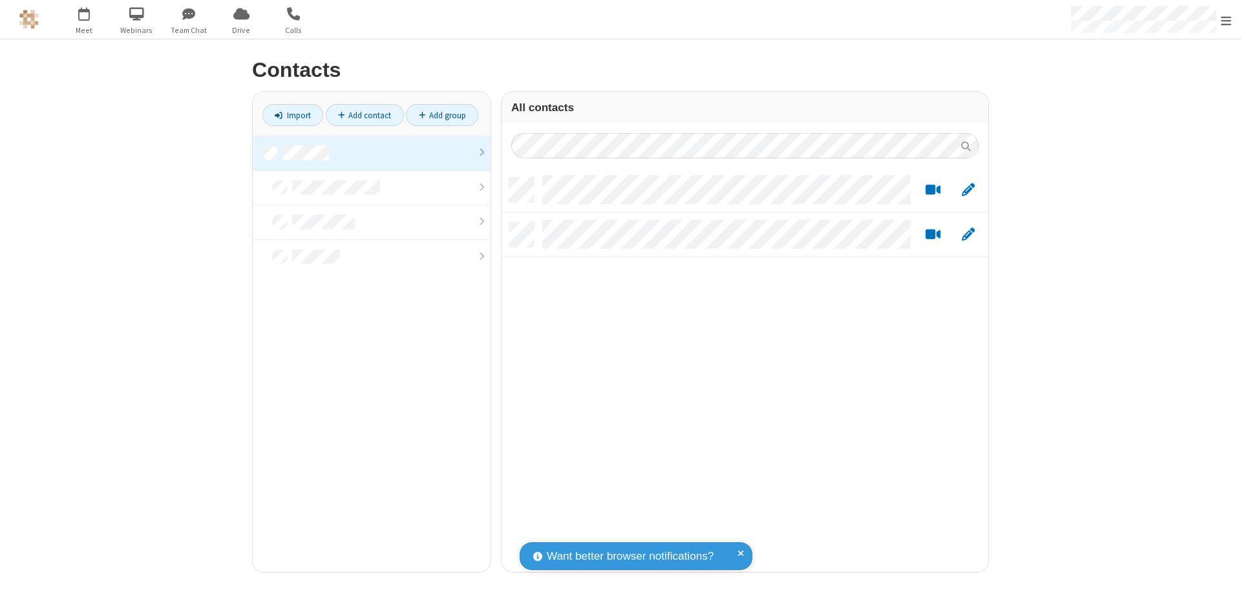 This screenshot has height=592, width=1241. I want to click on a: Add group, so click(442, 115).